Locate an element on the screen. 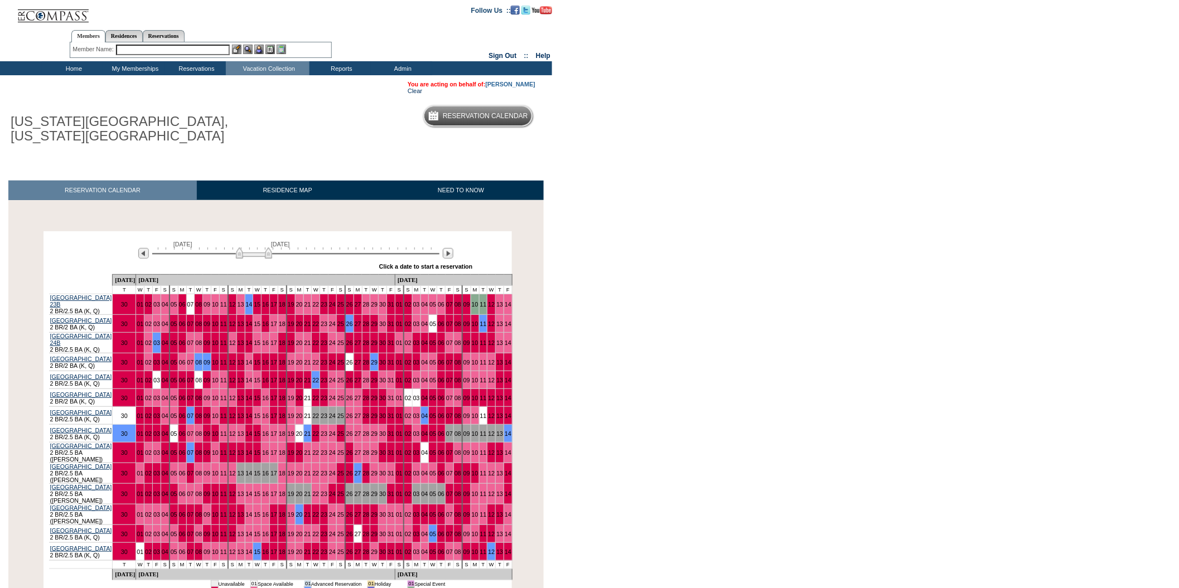  a: Residences is located at coordinates (124, 36).